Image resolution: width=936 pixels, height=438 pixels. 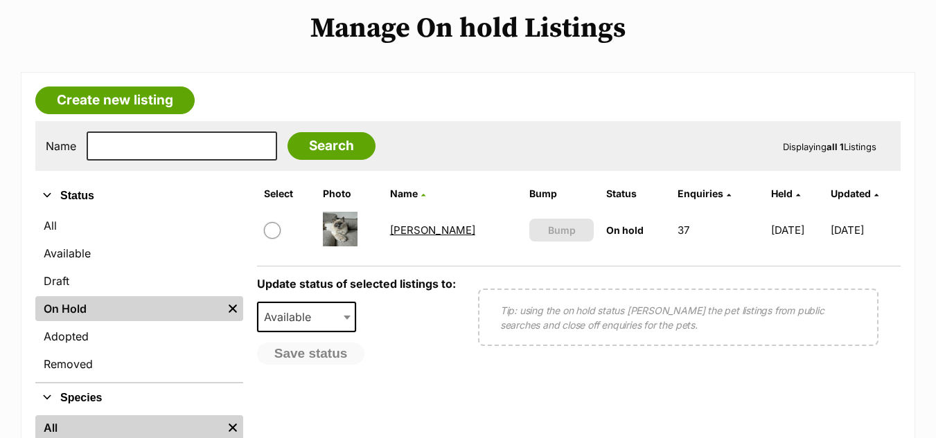 I want to click on span: Updated, so click(x=851, y=193).